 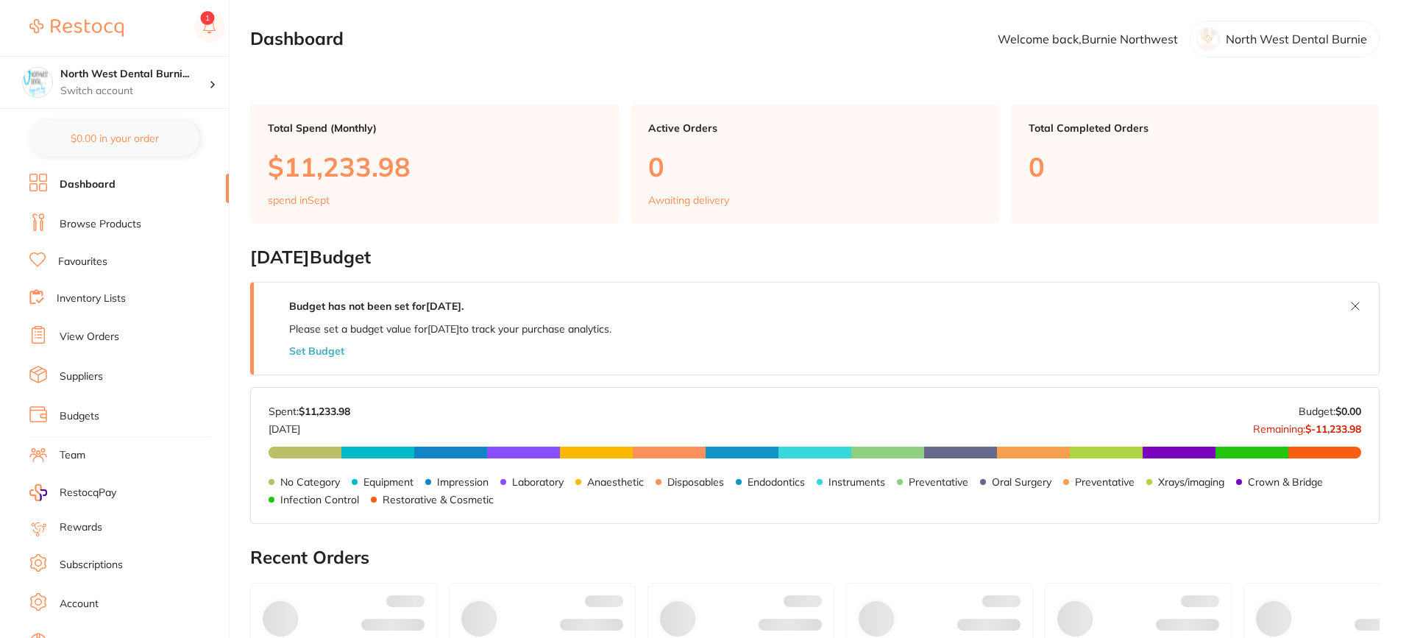 I want to click on button: $0.00 in your order, so click(x=114, y=138).